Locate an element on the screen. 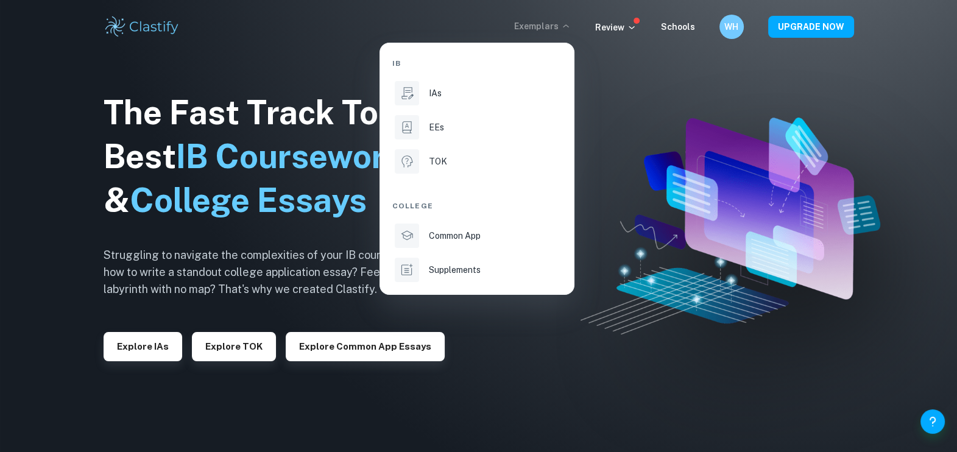  p: EEs is located at coordinates (436, 127).